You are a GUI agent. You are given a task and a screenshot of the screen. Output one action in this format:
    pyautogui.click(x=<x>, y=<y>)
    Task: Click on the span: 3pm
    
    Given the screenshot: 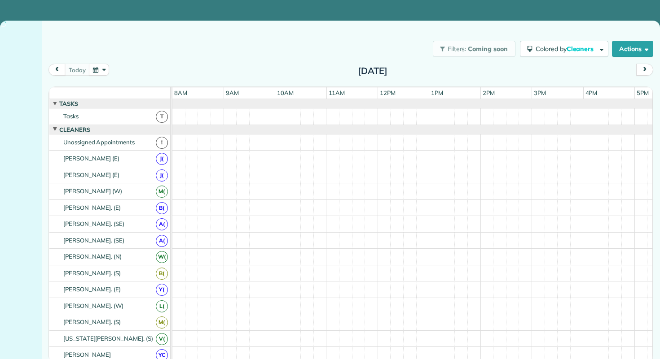 What is the action you would take?
    pyautogui.click(x=539, y=93)
    